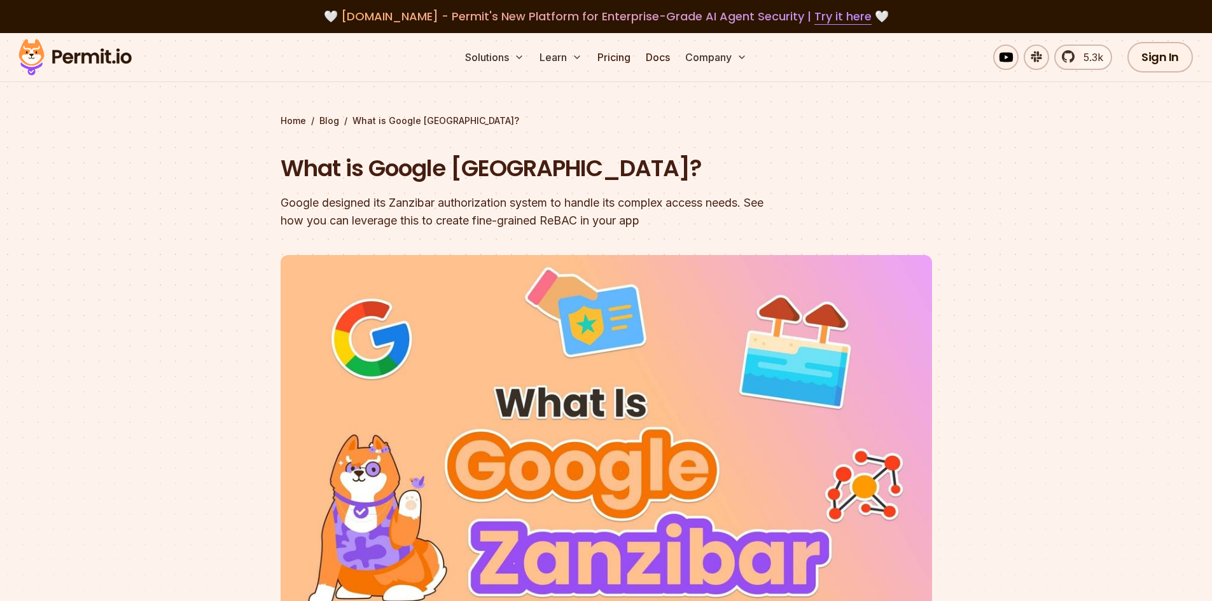  What do you see at coordinates (658, 57) in the screenshot?
I see `a: Docs` at bounding box center [658, 57].